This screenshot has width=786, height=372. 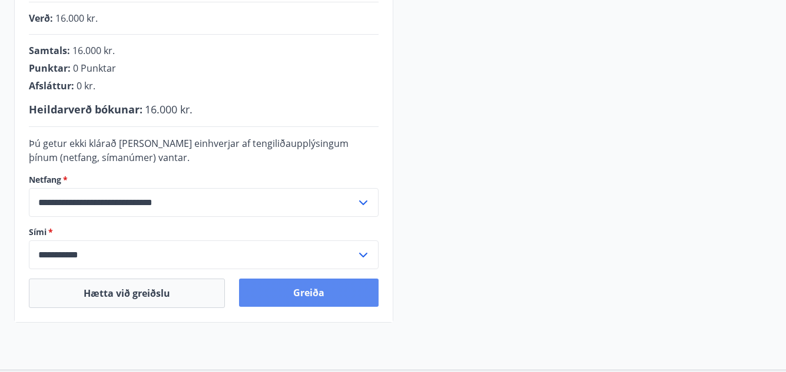 What do you see at coordinates (41, 18) in the screenshot?
I see `span: Verð :` at bounding box center [41, 18].